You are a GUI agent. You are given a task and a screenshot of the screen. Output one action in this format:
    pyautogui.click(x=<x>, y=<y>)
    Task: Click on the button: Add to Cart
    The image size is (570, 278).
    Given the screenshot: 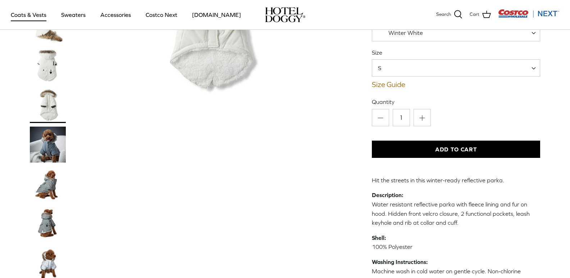 What is the action you would take?
    pyautogui.click(x=456, y=149)
    